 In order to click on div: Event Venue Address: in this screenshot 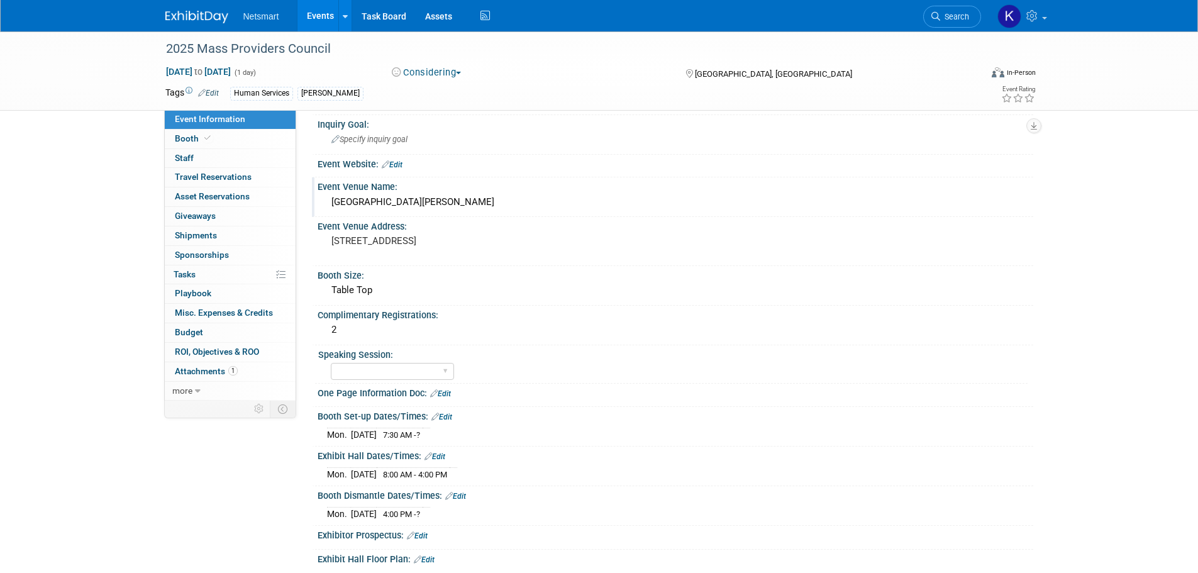, I will do `click(676, 225)`.